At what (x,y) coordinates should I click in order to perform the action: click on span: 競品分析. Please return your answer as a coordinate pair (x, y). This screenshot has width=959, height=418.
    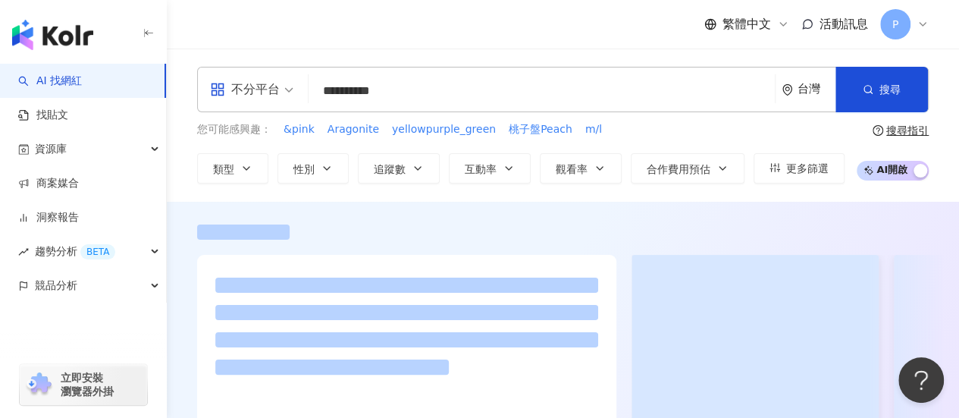
    Looking at the image, I should click on (56, 285).